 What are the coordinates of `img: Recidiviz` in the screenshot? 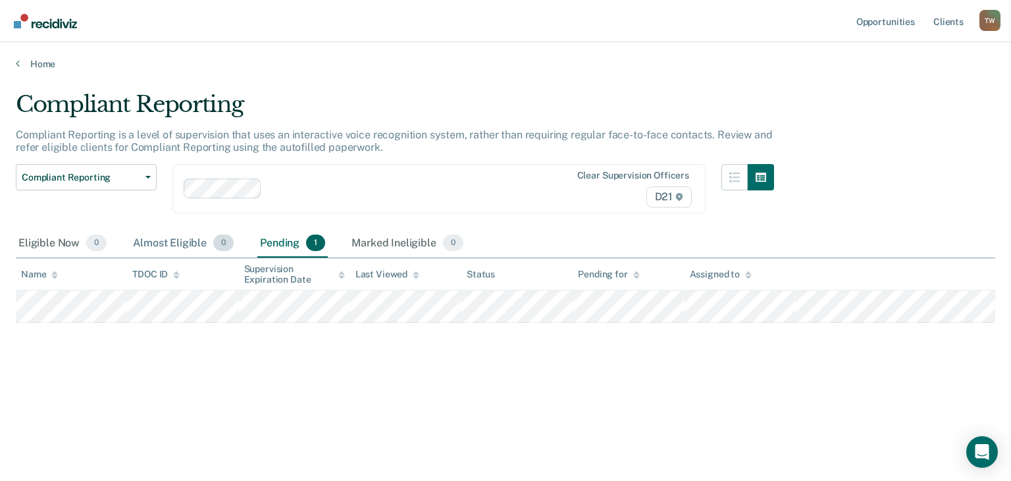 It's located at (45, 21).